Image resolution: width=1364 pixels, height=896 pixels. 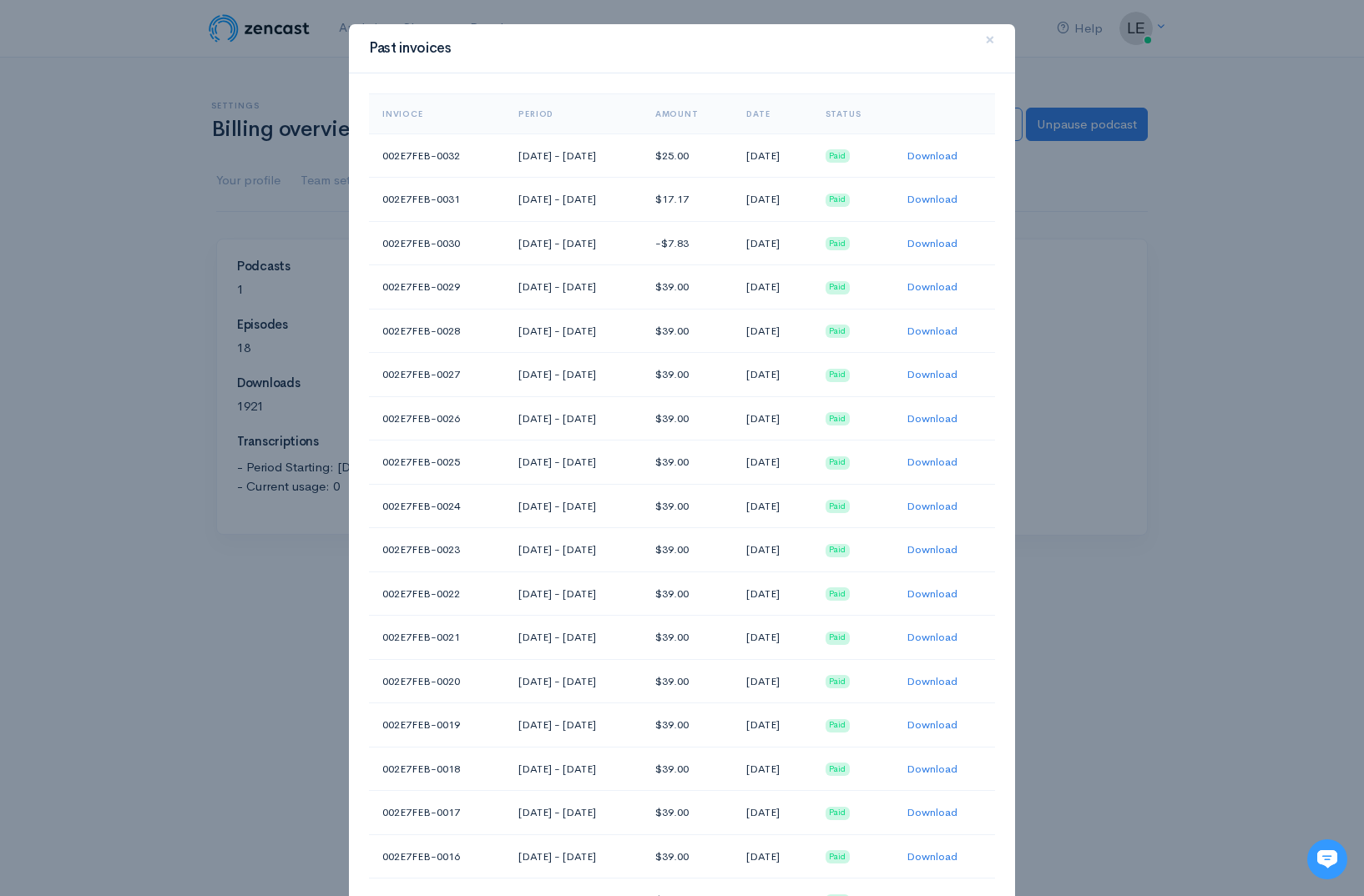 I want to click on th: Status, so click(x=853, y=113).